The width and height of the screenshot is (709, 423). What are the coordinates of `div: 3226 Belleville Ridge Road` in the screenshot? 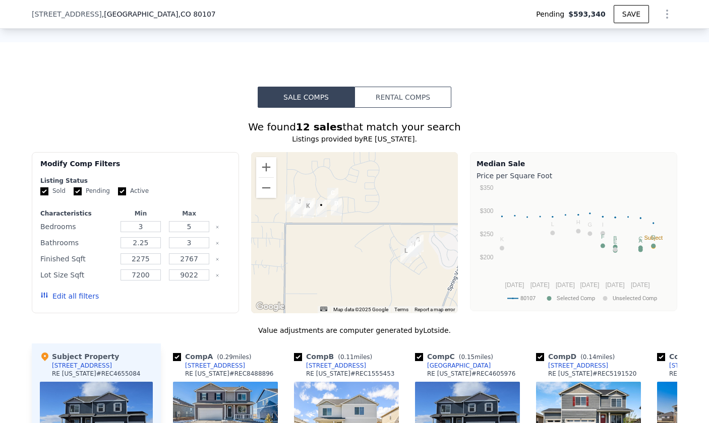 It's located at (290, 203).